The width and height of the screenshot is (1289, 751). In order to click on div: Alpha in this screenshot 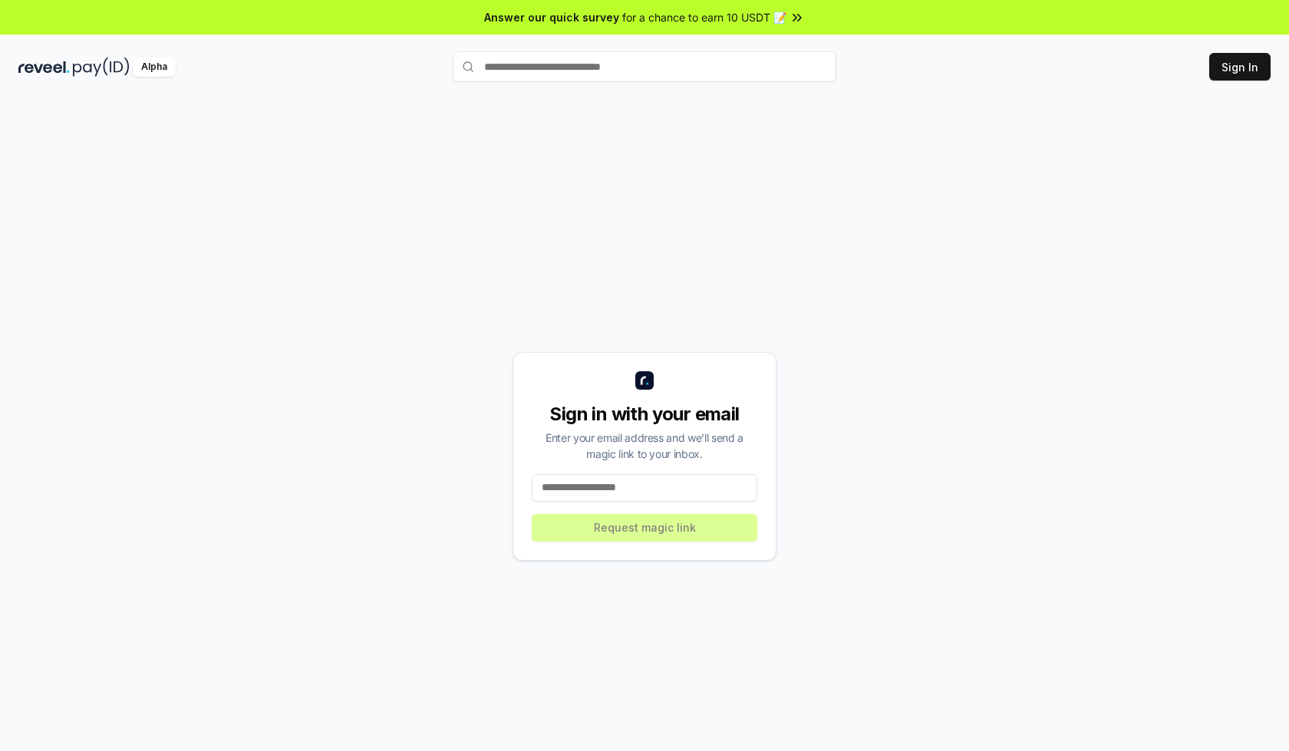, I will do `click(154, 67)`.